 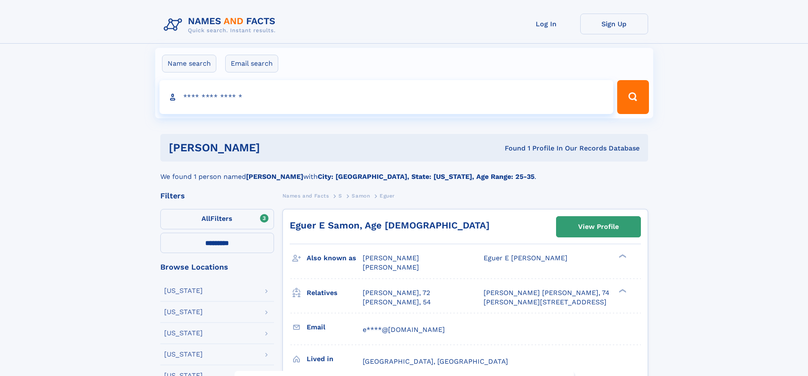 I want to click on div: Found 1 Profile In Our Records Database, so click(x=511, y=148).